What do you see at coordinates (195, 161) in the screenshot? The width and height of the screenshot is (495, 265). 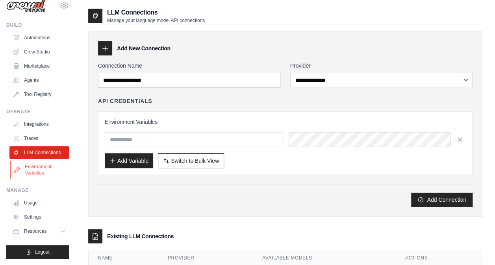 I see `span: Switch to Bulk View` at bounding box center [195, 161].